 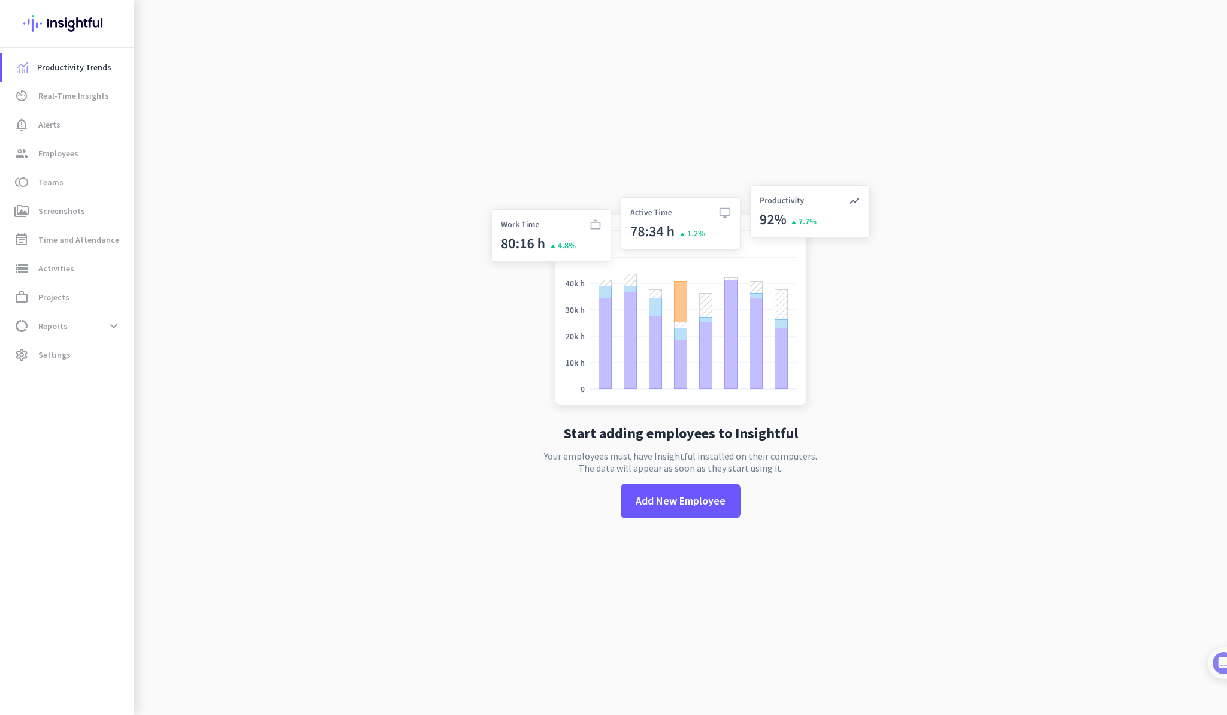 I want to click on span: Reports, so click(x=53, y=326).